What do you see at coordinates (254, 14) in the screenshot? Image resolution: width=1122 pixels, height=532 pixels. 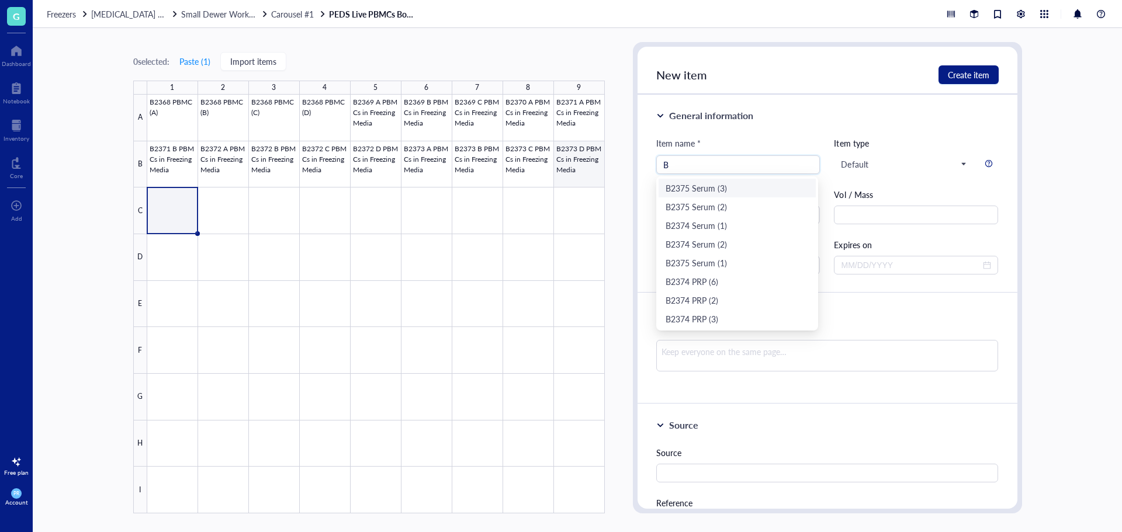 I see `a: Small Dewer Working StorageCarousel #1` at bounding box center [254, 14].